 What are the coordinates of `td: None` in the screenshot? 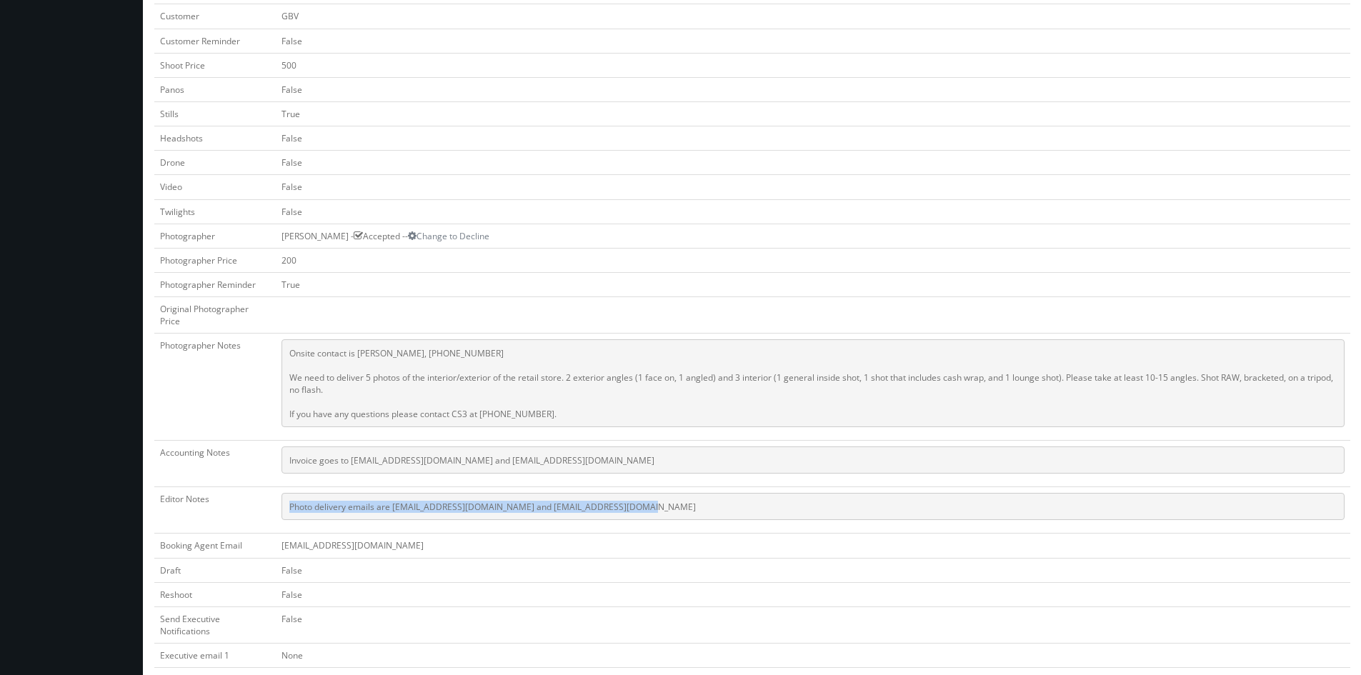 It's located at (813, 656).